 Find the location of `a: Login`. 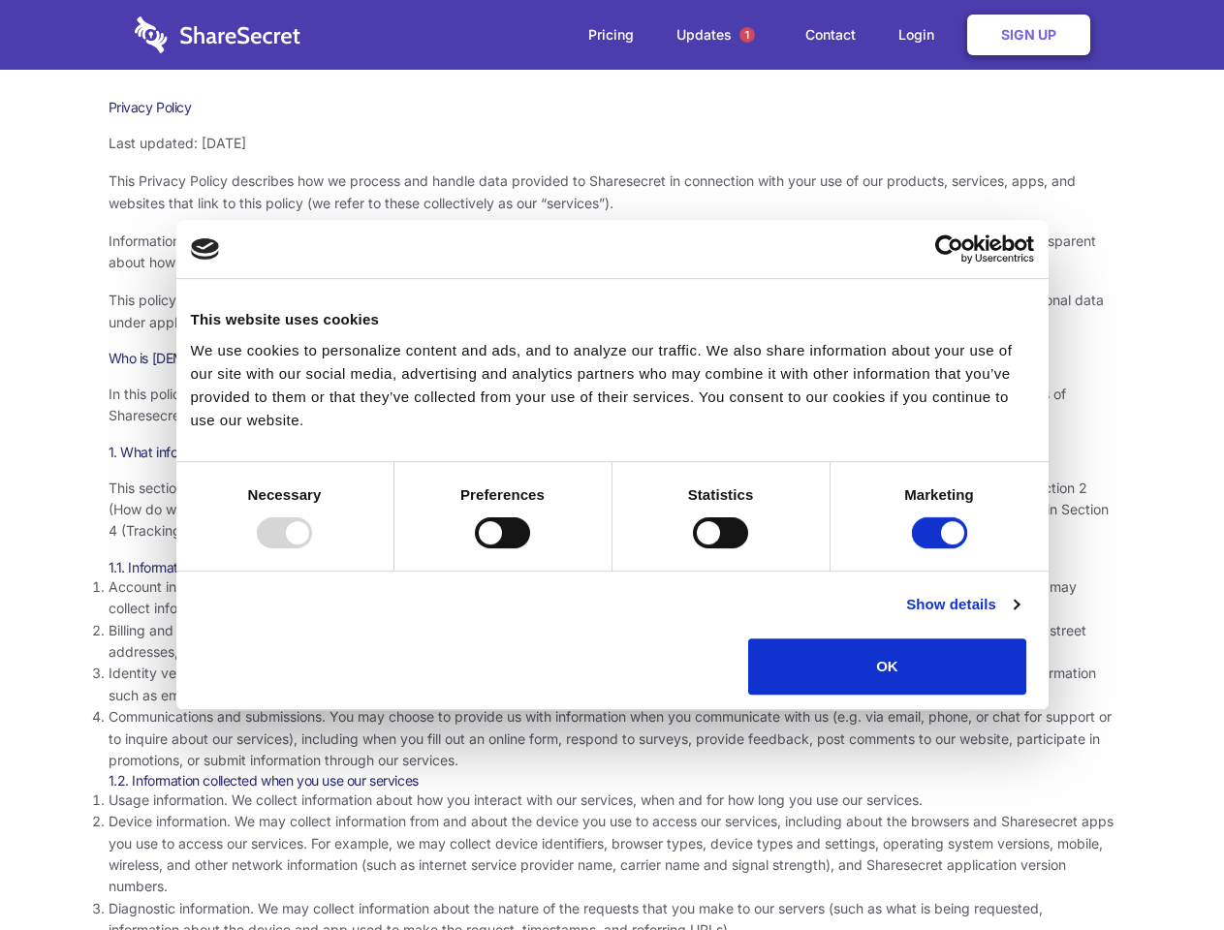

a: Login is located at coordinates (921, 35).